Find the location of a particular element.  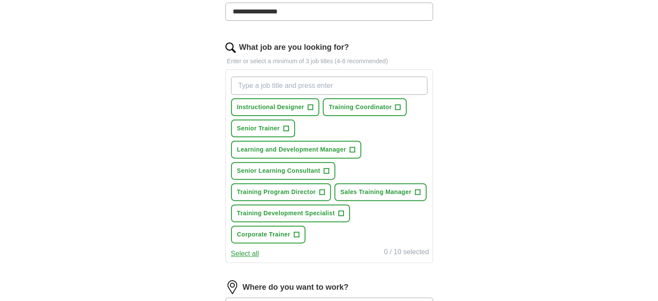

button: Learning and Development Manager is located at coordinates (296, 149).